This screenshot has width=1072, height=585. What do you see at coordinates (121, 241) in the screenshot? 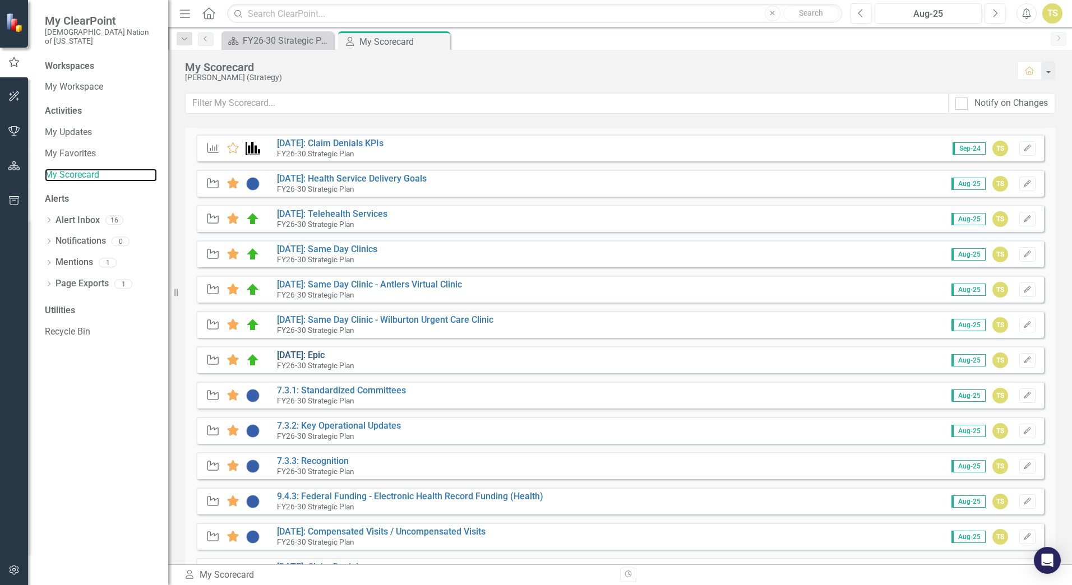
I see `div: 0` at bounding box center [121, 241].